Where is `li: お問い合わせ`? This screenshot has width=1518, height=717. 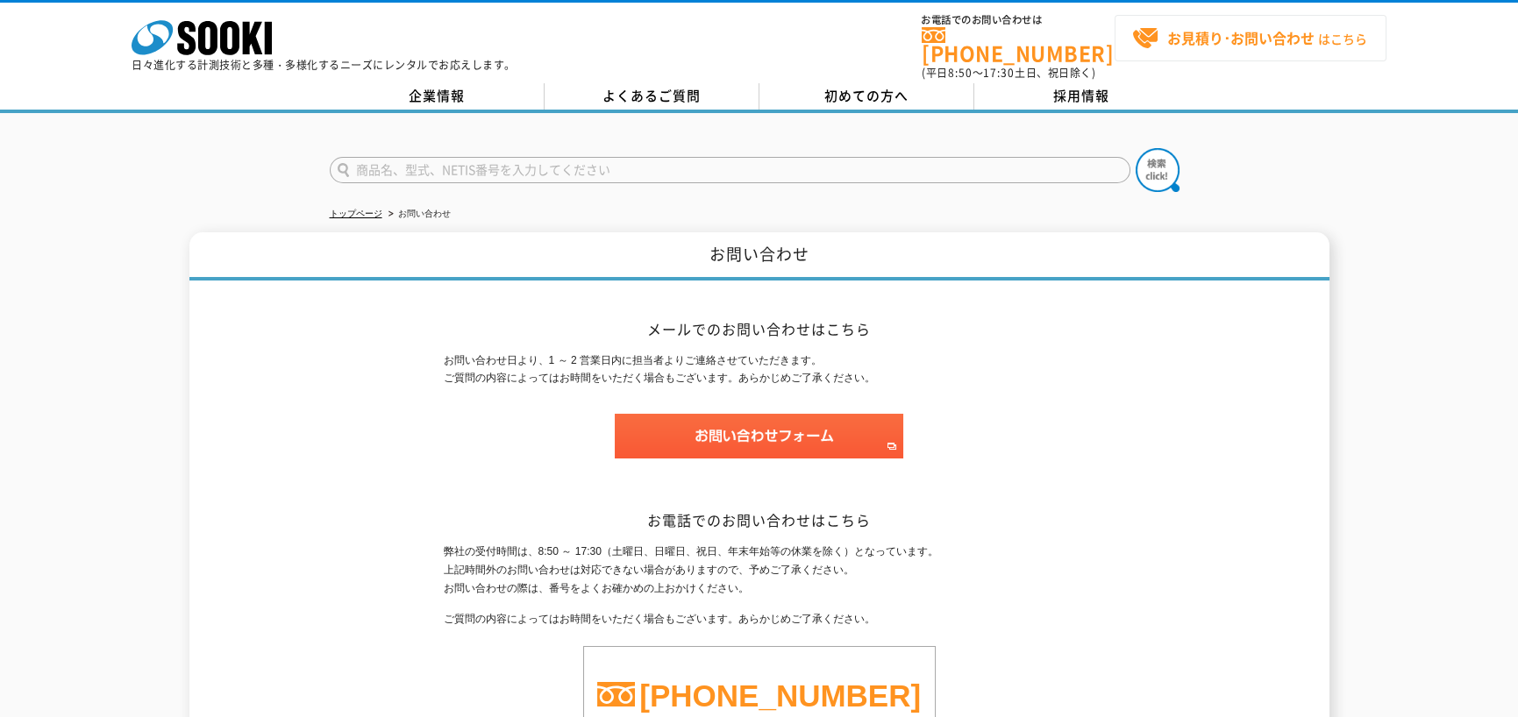 li: お問い合わせ is located at coordinates (417, 214).